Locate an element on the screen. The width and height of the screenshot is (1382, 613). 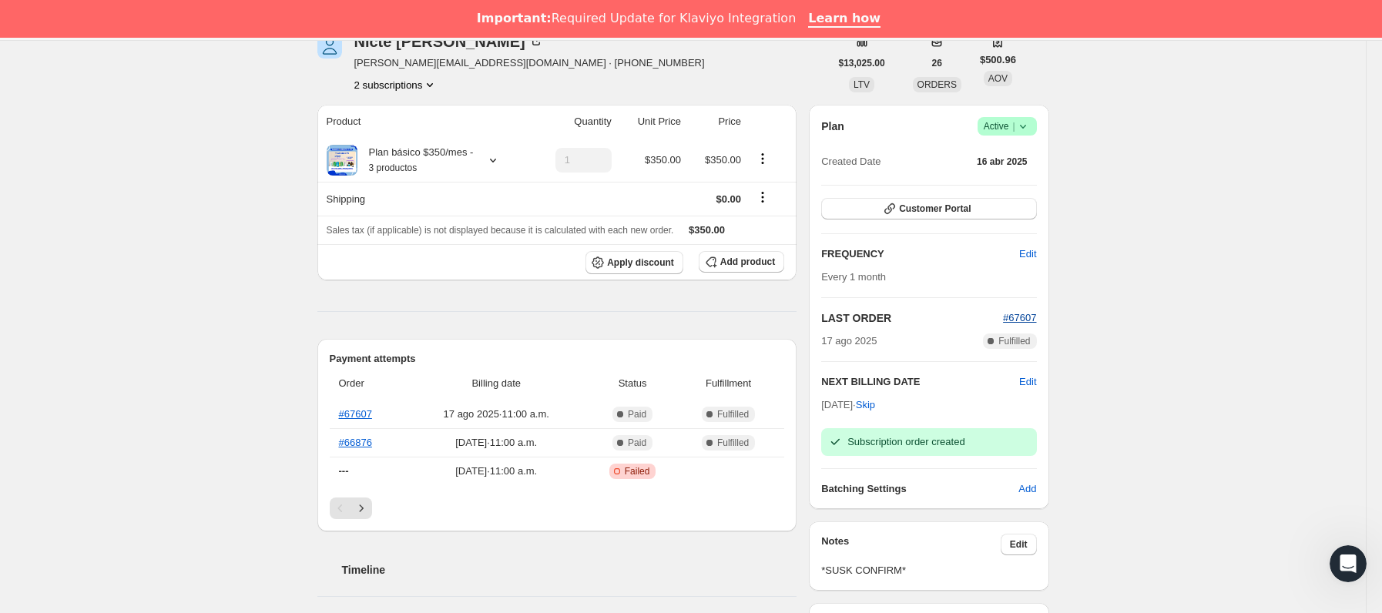
span: Failed is located at coordinates (637, 472).